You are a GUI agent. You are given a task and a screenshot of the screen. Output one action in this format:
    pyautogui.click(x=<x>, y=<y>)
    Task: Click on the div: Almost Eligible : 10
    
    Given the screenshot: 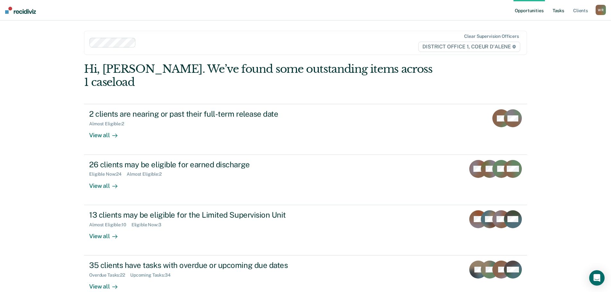 What is the action you would take?
    pyautogui.click(x=110, y=225)
    